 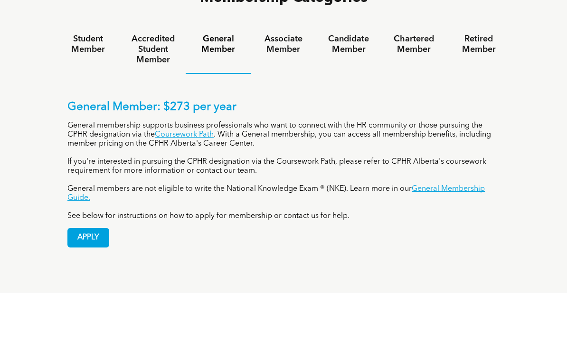 I want to click on h4: Associate Member, so click(x=283, y=44).